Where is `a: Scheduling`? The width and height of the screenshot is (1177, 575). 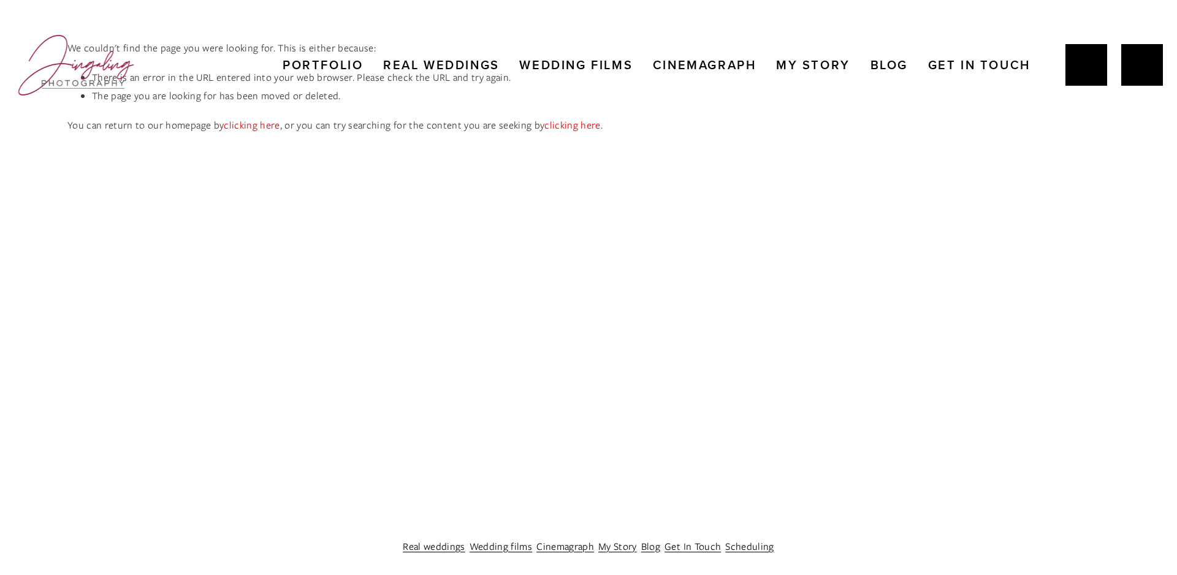 a: Scheduling is located at coordinates (749, 547).